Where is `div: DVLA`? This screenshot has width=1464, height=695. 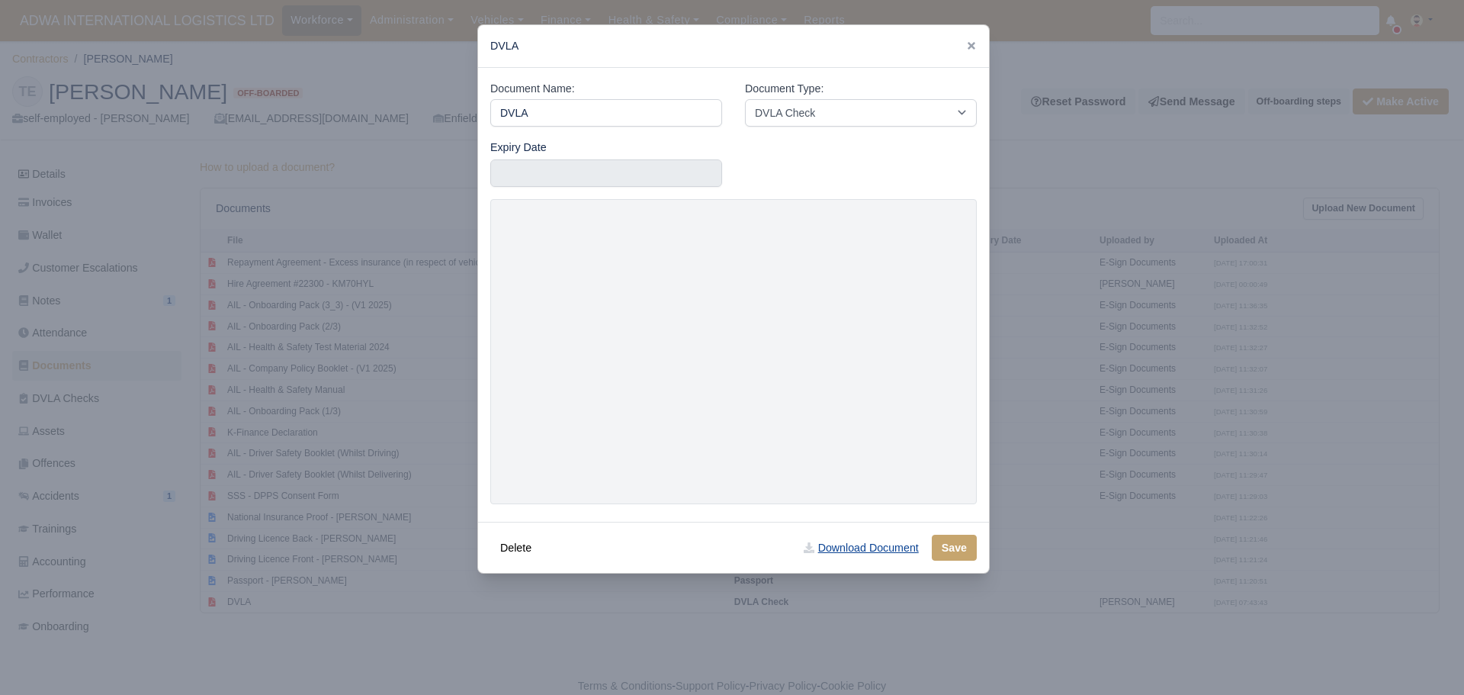 div: DVLA is located at coordinates (733, 47).